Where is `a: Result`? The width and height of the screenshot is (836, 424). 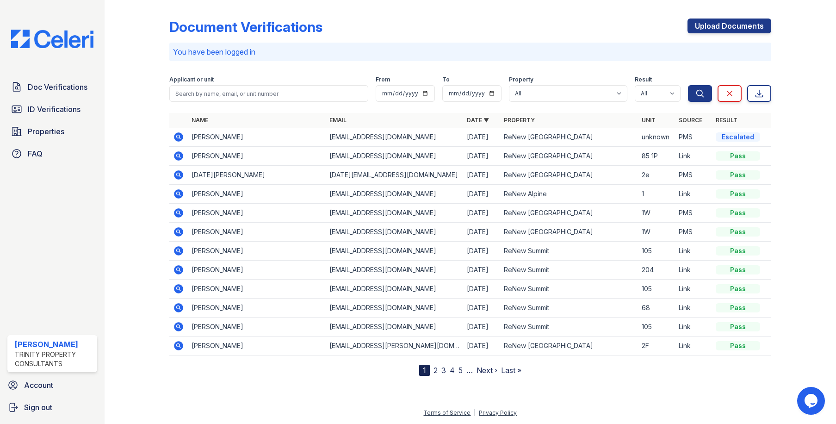 a: Result is located at coordinates (726, 120).